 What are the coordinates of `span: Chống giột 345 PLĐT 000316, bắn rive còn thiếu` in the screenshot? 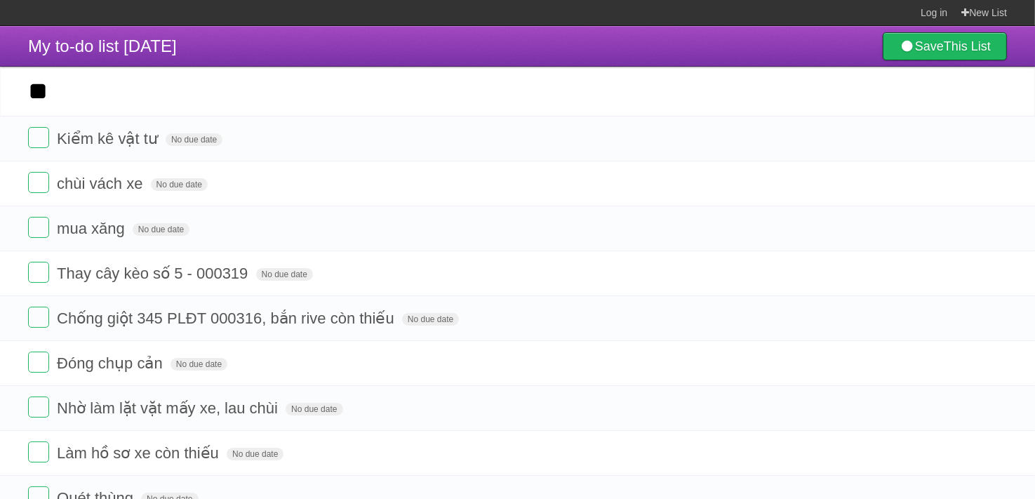 It's located at (227, 318).